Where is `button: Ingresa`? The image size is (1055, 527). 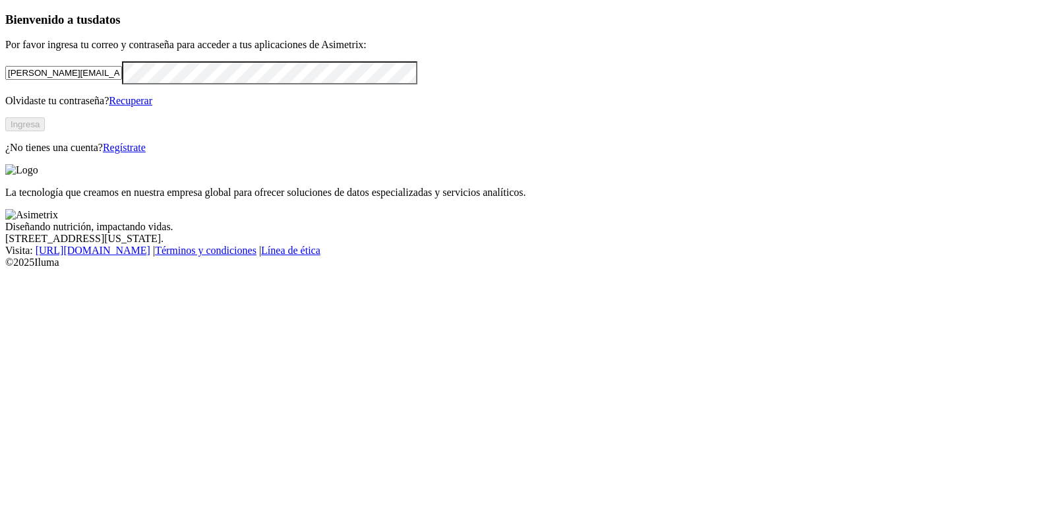 button: Ingresa is located at coordinates (25, 124).